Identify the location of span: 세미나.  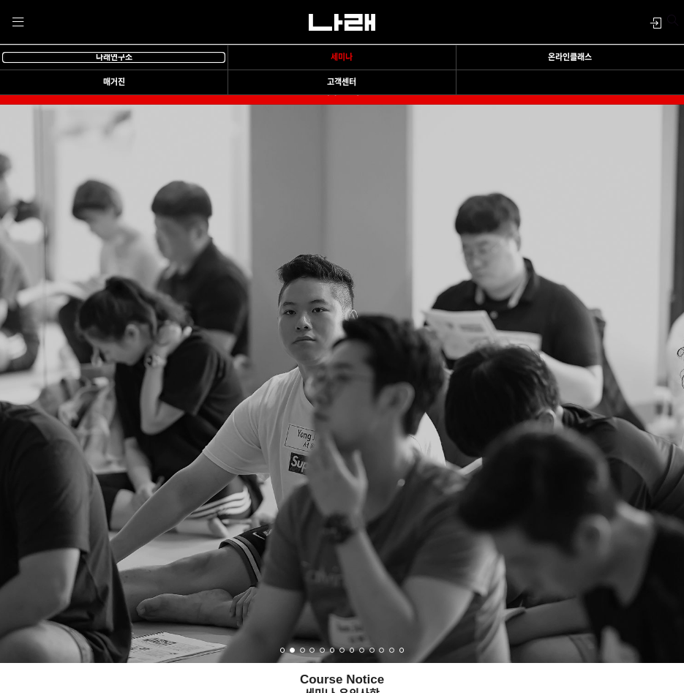
(342, 57).